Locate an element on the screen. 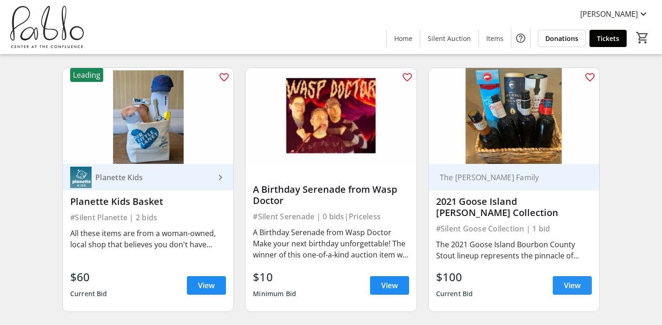  mat-icon: keyboard_arrow_right is located at coordinates (220, 177).